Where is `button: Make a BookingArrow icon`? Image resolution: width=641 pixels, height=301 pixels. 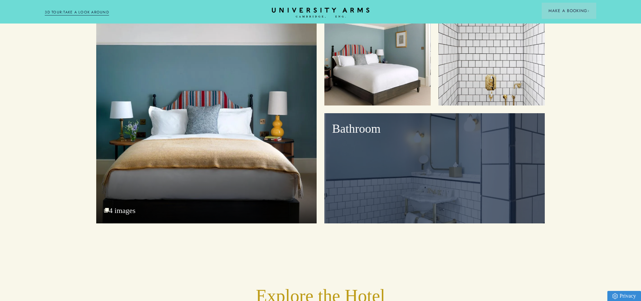
button: Make a BookingArrow icon is located at coordinates (569, 11).